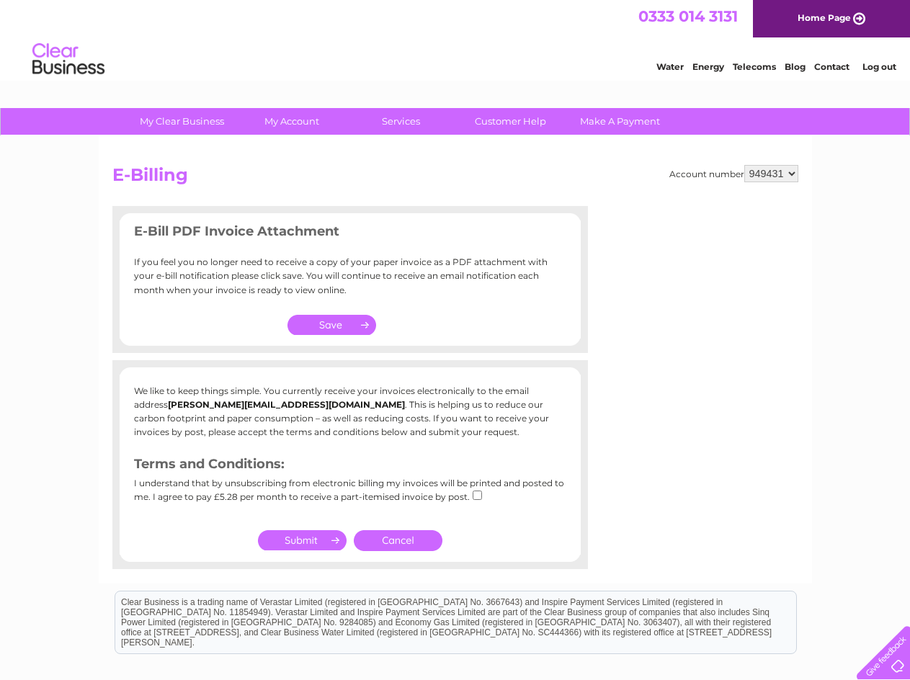  Describe the element at coordinates (350, 411) in the screenshot. I see `p: We like to keep things simple. You currently receive your invoices electronically to the email ad...` at that location.